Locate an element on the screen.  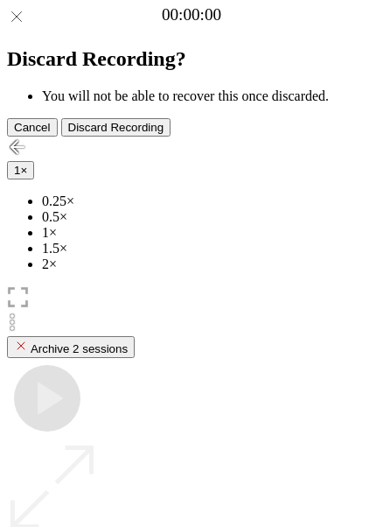
li: 0.5× is located at coordinates (209, 217).